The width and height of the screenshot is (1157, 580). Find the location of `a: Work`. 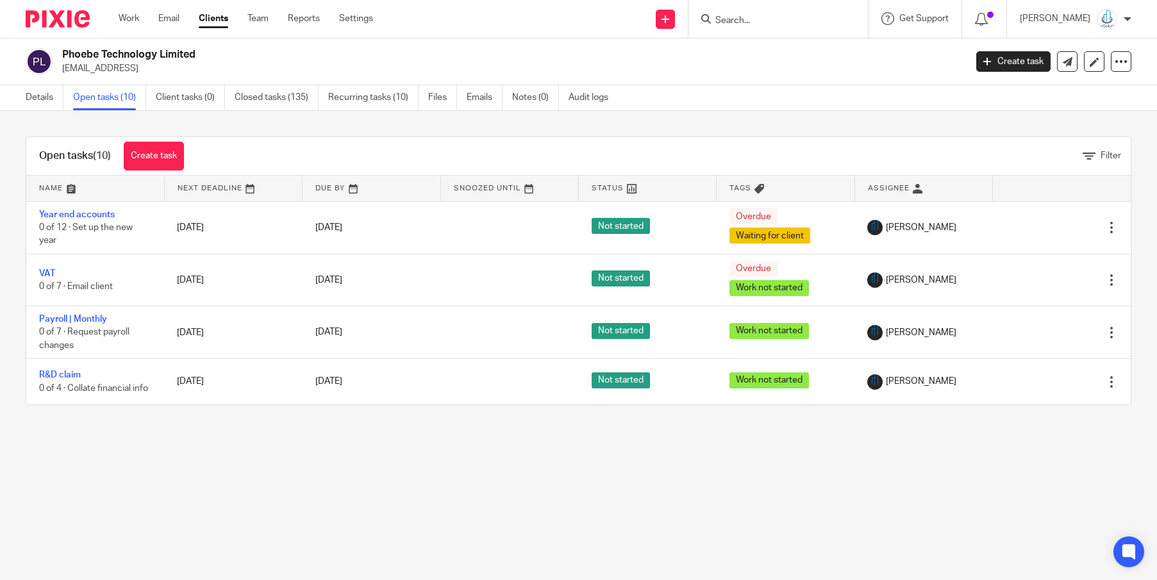

a: Work is located at coordinates (129, 19).